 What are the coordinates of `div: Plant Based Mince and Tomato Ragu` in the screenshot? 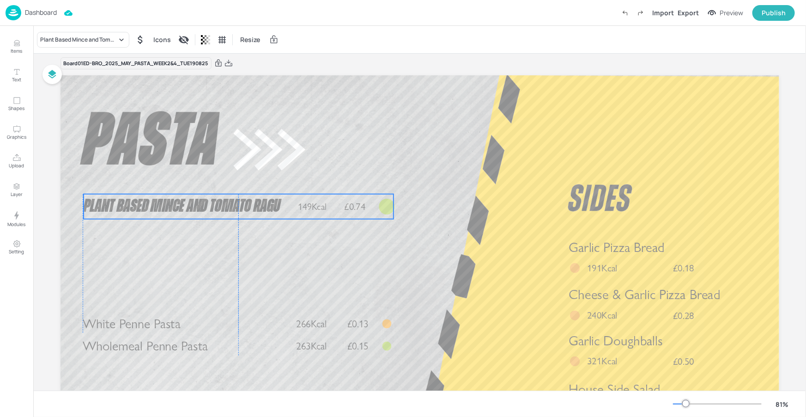 It's located at (79, 40).